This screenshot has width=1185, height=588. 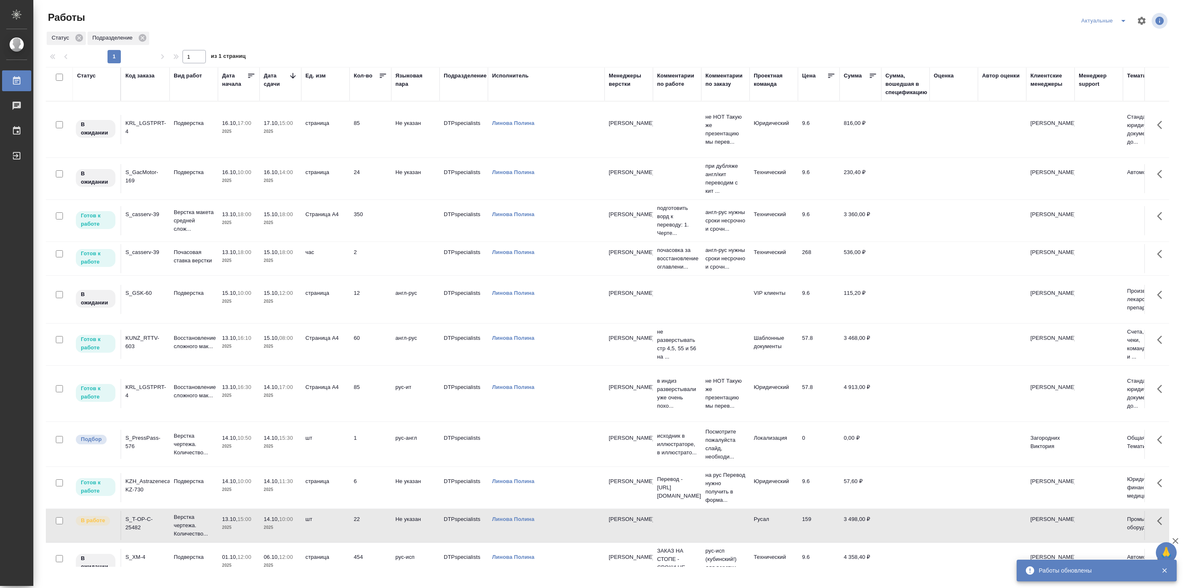 What do you see at coordinates (860, 221) in the screenshot?
I see `td: 3 360,00 ₽` at bounding box center [860, 221].